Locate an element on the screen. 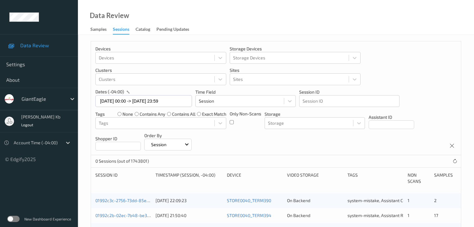  a: Pending Updates is located at coordinates (176, 30).